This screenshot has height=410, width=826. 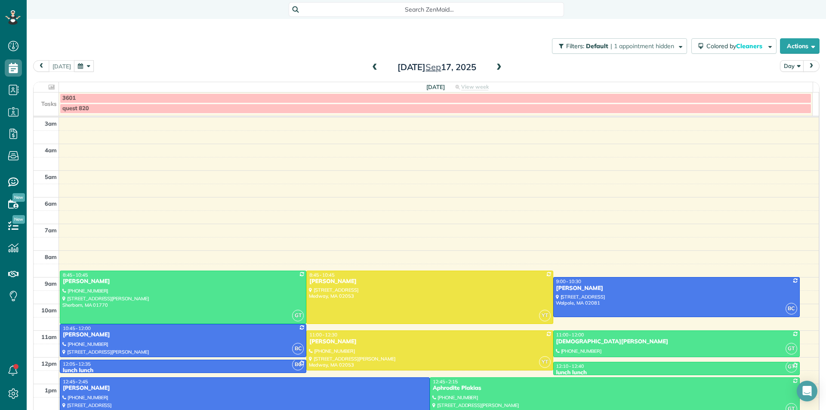 What do you see at coordinates (807, 391) in the screenshot?
I see `div: Open Intercom Messenger` at bounding box center [807, 391].